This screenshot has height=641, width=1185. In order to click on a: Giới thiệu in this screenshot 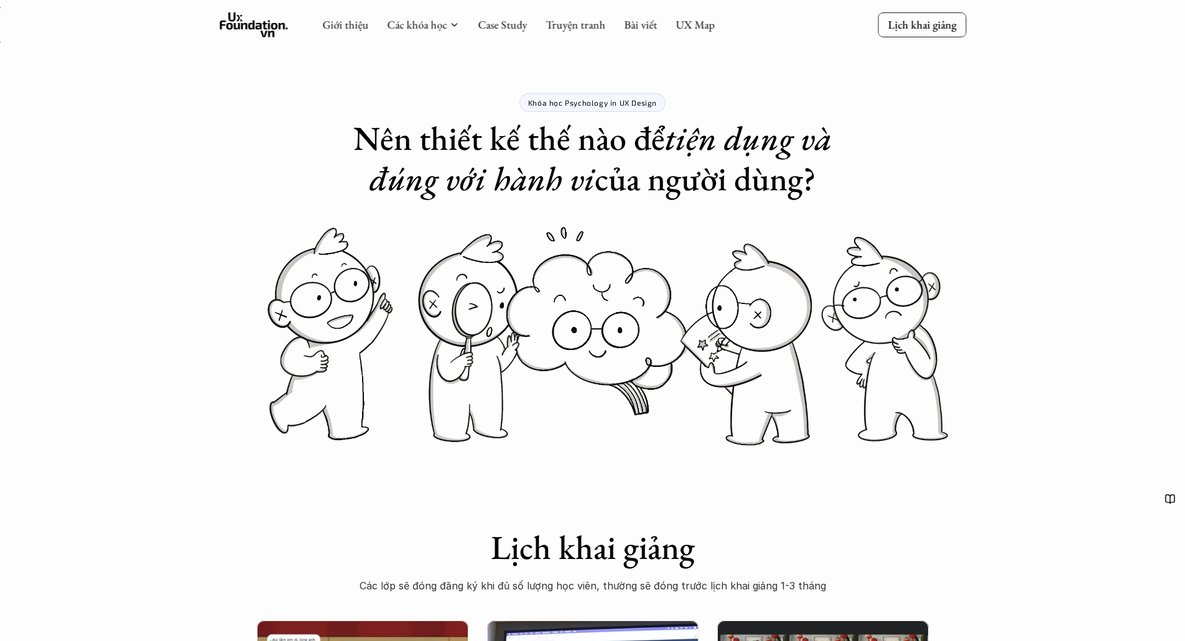, I will do `click(345, 24)`.